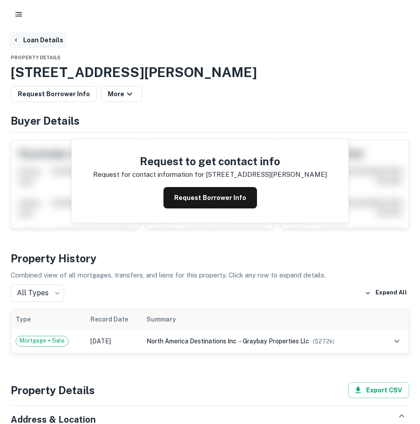 This screenshot has height=424, width=420. Describe the element at coordinates (49, 319) in the screenshot. I see `th: Type` at that location.